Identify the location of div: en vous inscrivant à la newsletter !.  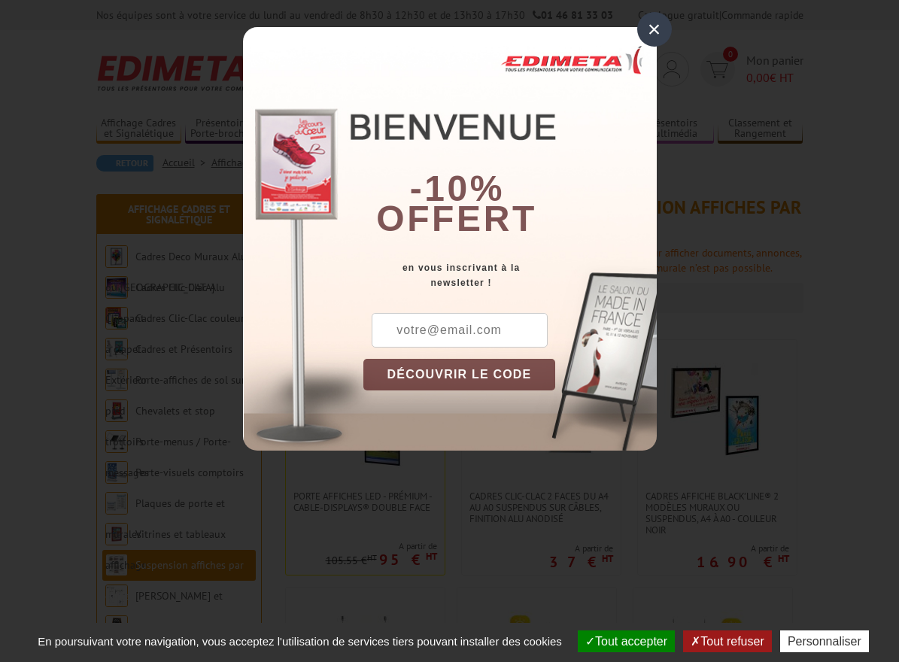
(510, 275).